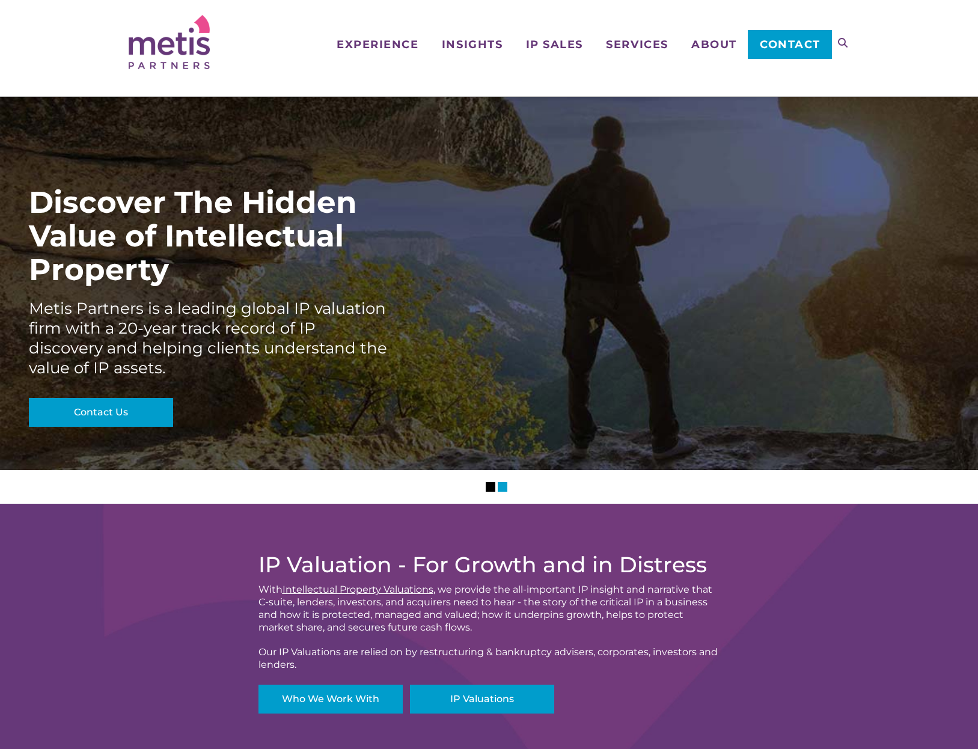 Image resolution: width=978 pixels, height=749 pixels. Describe the element at coordinates (209, 236) in the screenshot. I see `div: Discover The Hidden Value of Intellectual Property` at that location.